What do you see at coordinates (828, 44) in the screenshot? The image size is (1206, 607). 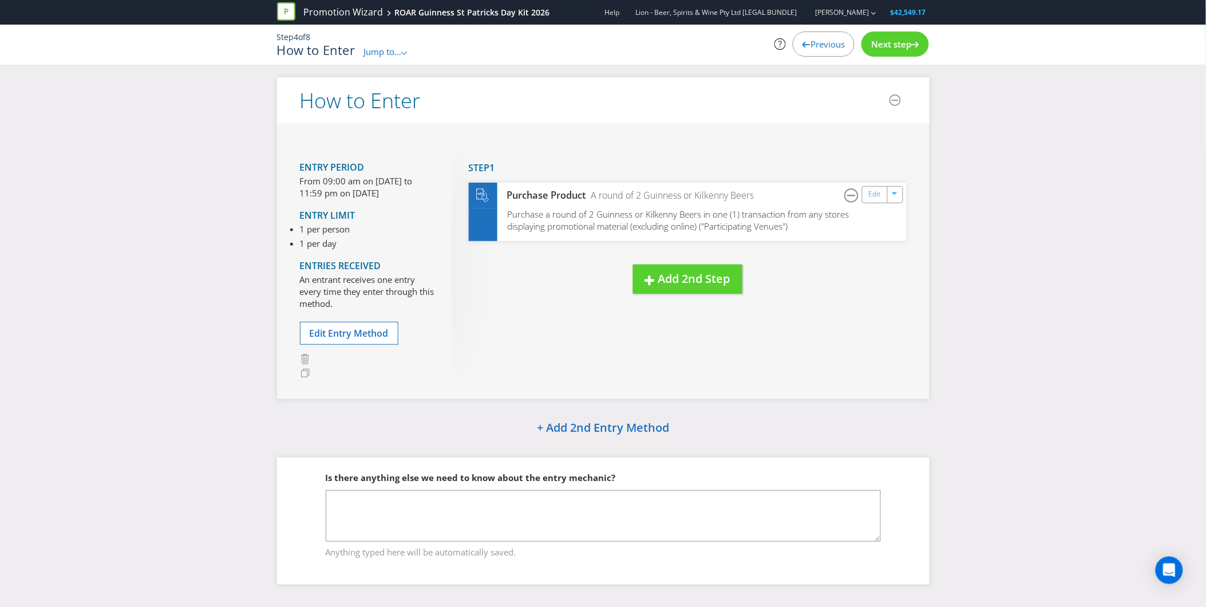 I see `span: Previous` at bounding box center [828, 44].